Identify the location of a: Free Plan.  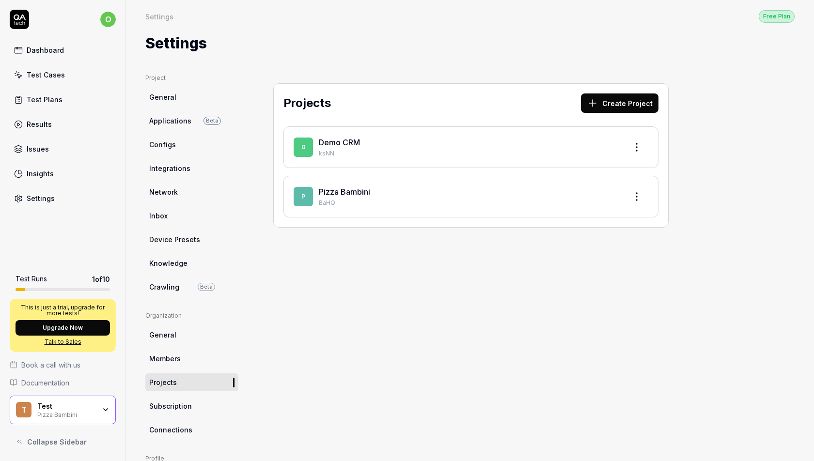
(776, 16).